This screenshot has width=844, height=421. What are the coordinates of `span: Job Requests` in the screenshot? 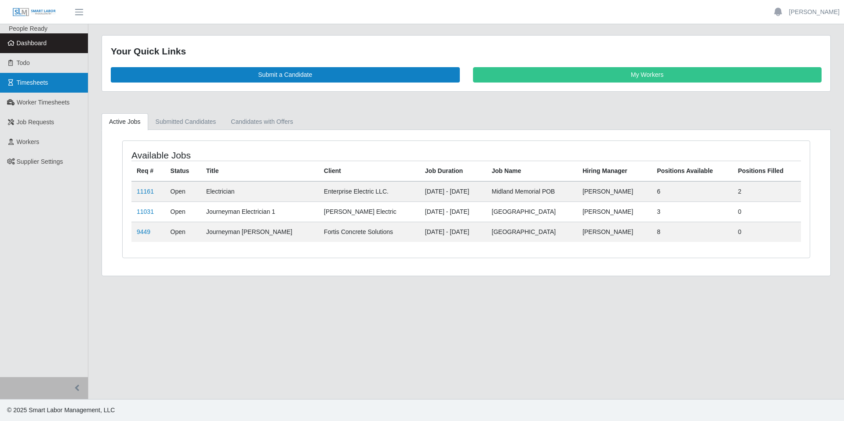 It's located at (36, 122).